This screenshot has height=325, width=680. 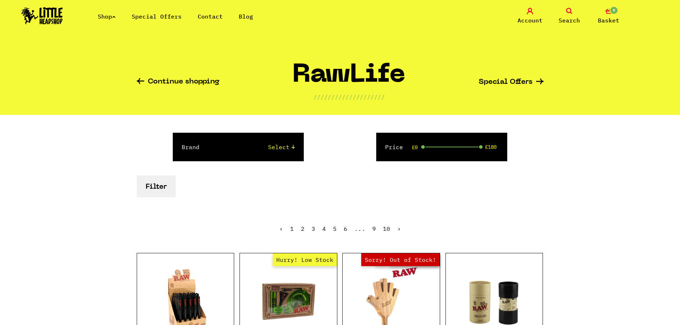 What do you see at coordinates (246, 16) in the screenshot?
I see `a: Blog` at bounding box center [246, 16].